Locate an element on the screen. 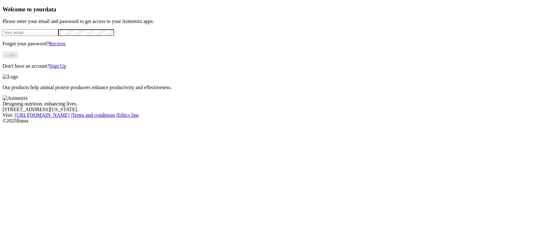 This screenshot has height=249, width=538. span: data is located at coordinates (50, 9).